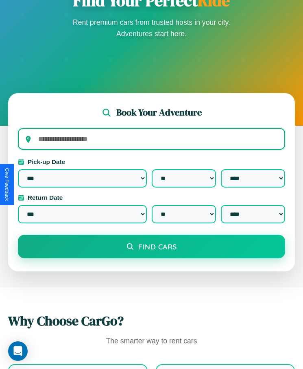  Describe the element at coordinates (18, 351) in the screenshot. I see `div: Open Intercom Messenger` at that location.